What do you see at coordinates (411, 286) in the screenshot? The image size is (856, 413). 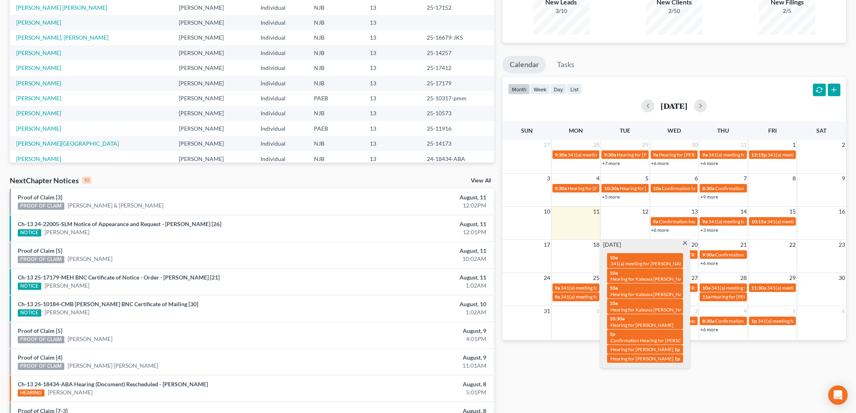 I see `div: 1:02AM` at bounding box center [411, 286].